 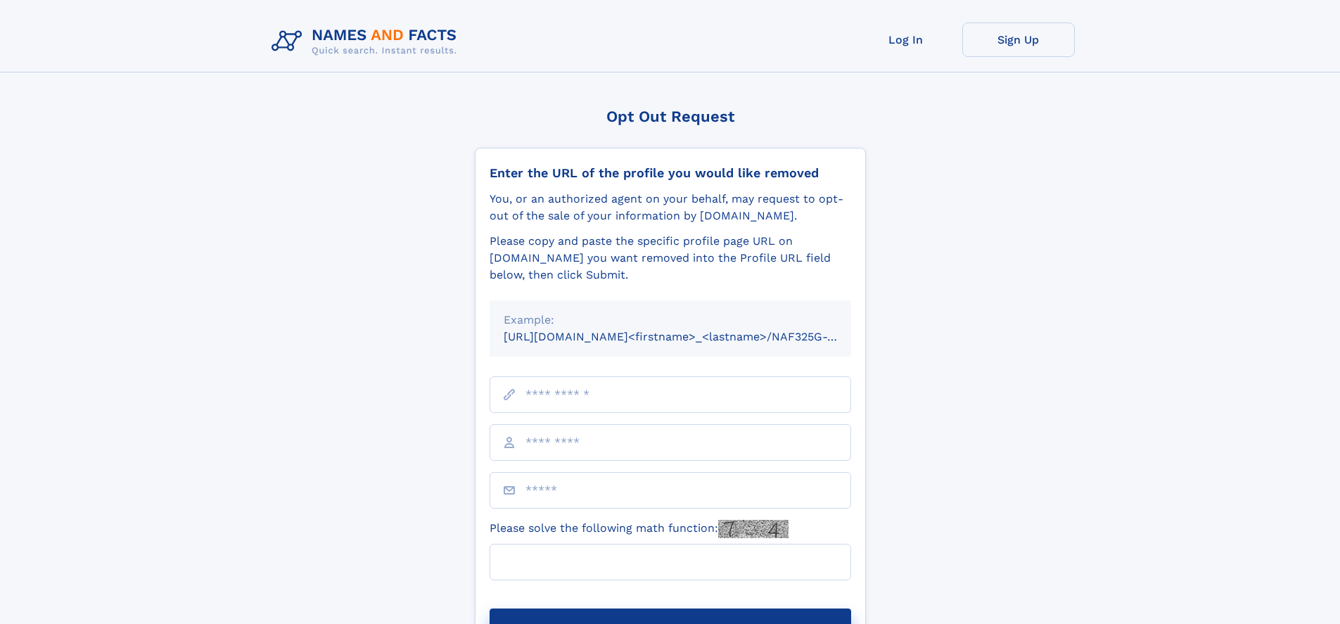 What do you see at coordinates (670, 173) in the screenshot?
I see `div: Enter the URL of the profile you would like removed` at bounding box center [670, 173].